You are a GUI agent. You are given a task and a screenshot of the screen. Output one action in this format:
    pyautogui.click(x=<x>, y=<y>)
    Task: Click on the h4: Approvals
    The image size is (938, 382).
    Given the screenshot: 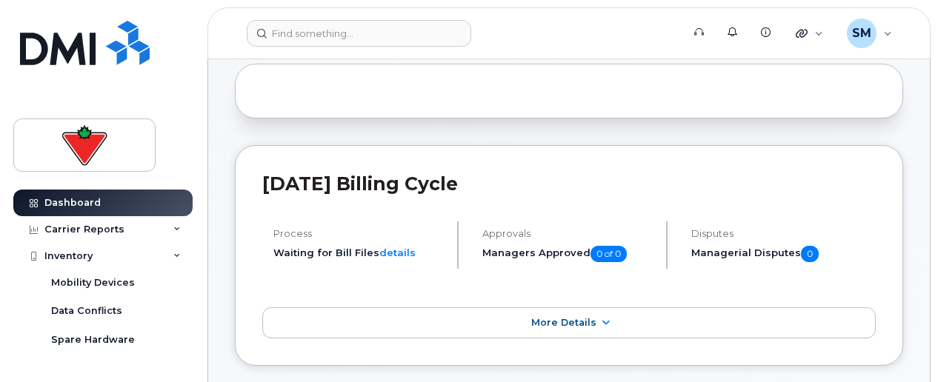 What is the action you would take?
    pyautogui.click(x=568, y=233)
    